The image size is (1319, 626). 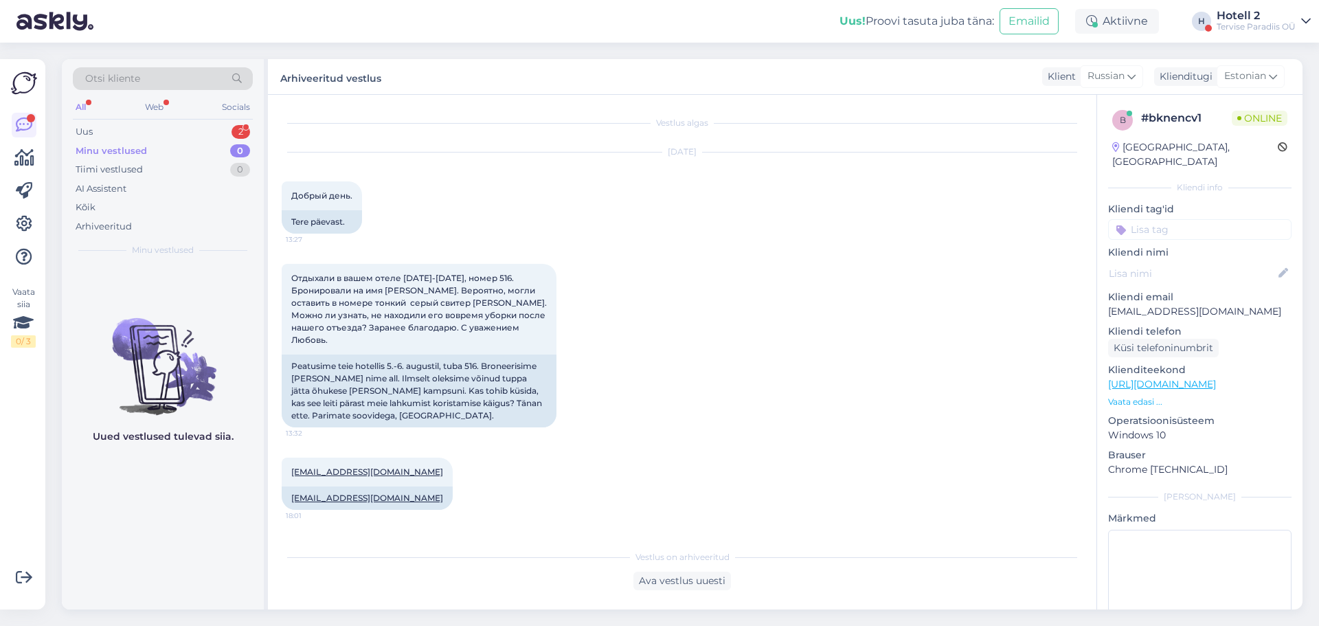 I want to click on div: All, so click(x=80, y=107).